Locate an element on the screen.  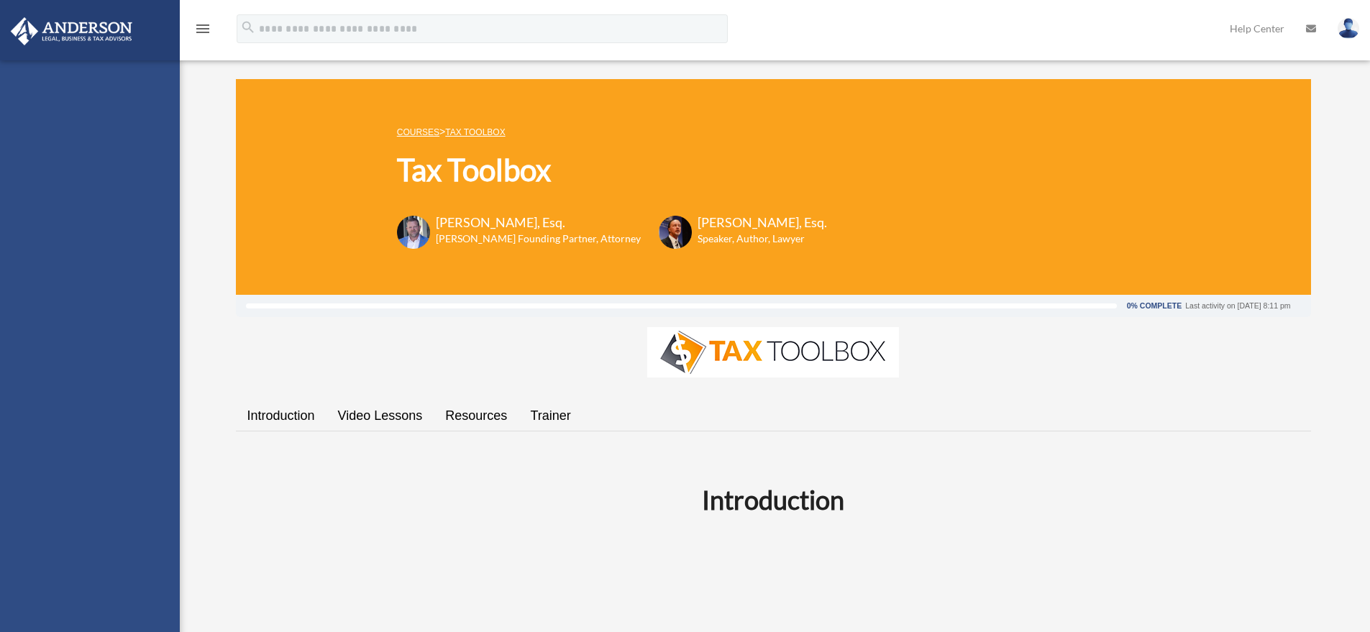
a: COURSES is located at coordinates (418, 132).